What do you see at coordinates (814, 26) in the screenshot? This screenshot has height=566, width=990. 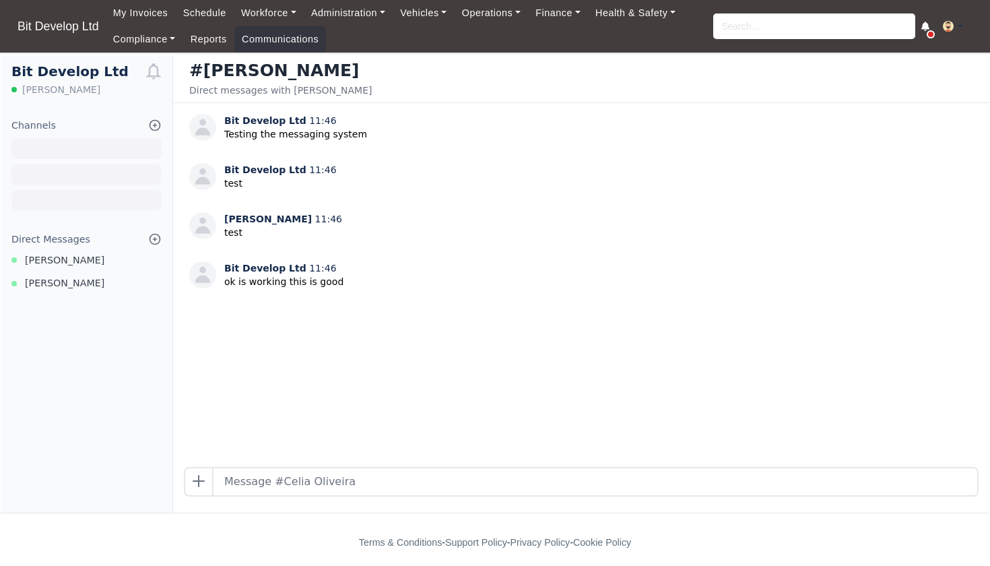 I see `input: Search...` at bounding box center [814, 26].